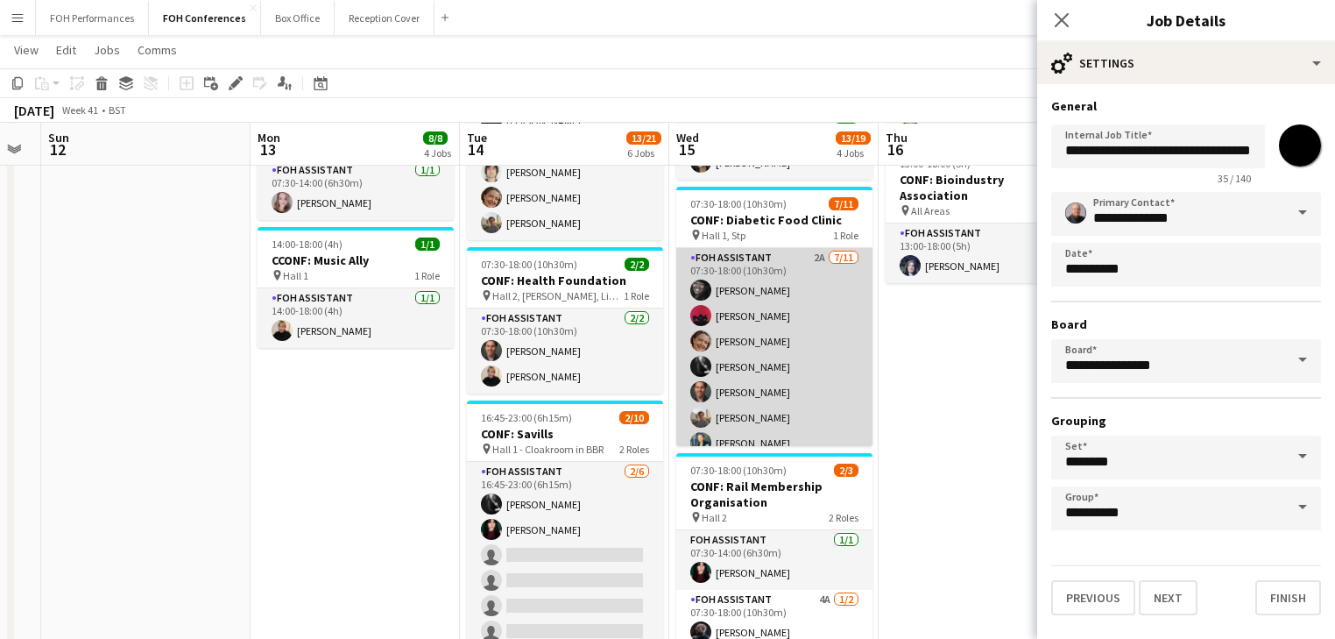  I want to click on div: 6 Jobs, so click(644, 152).